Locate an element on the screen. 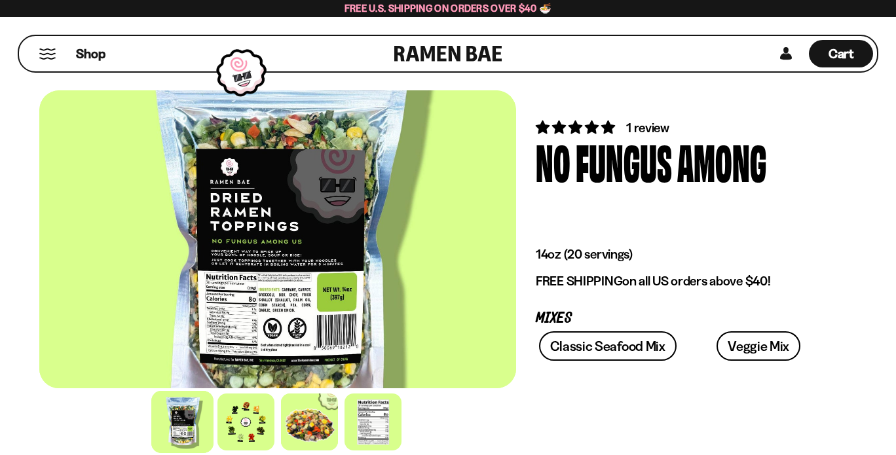 The width and height of the screenshot is (896, 455). a: Cart is located at coordinates (841, 54).